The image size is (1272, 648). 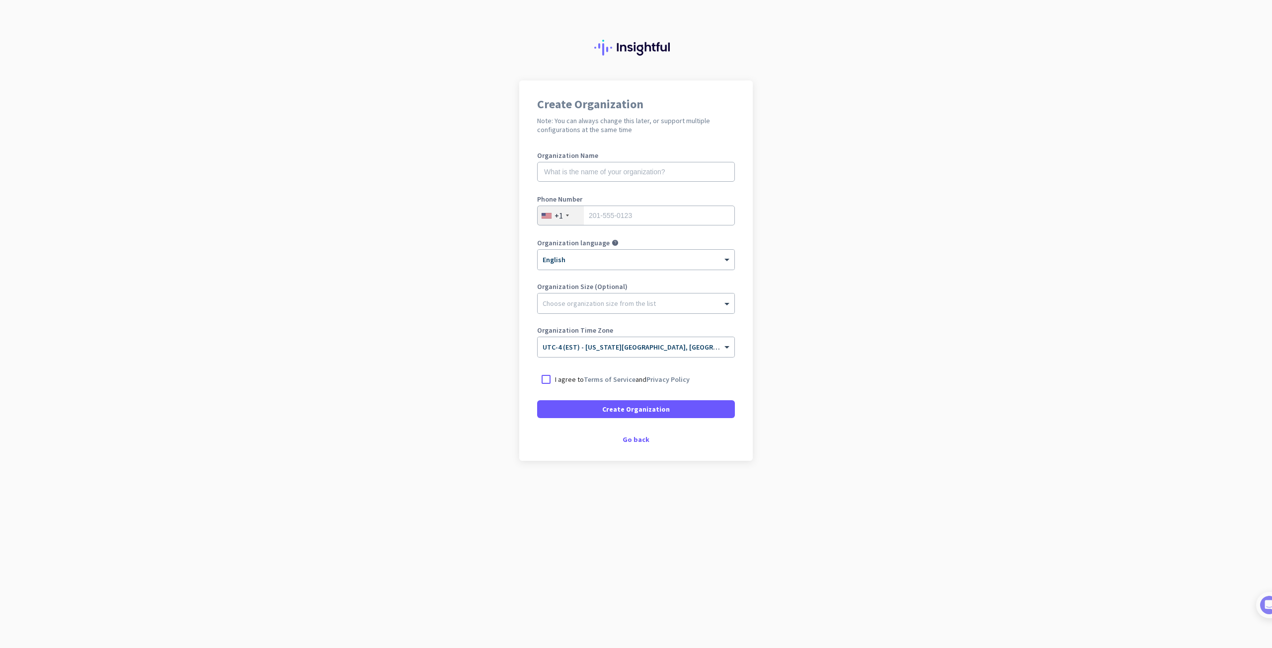 What do you see at coordinates (636, 199) in the screenshot?
I see `label: Phone Number` at bounding box center [636, 199].